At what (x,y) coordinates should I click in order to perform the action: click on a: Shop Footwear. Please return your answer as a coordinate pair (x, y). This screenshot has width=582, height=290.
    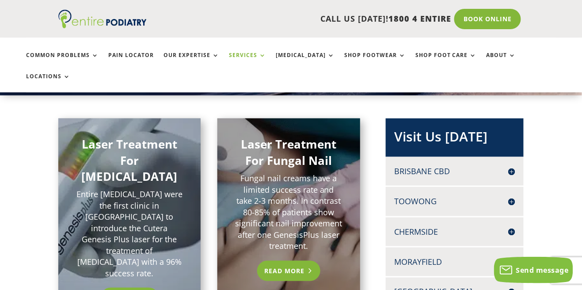
    Looking at the image, I should click on (375, 61).